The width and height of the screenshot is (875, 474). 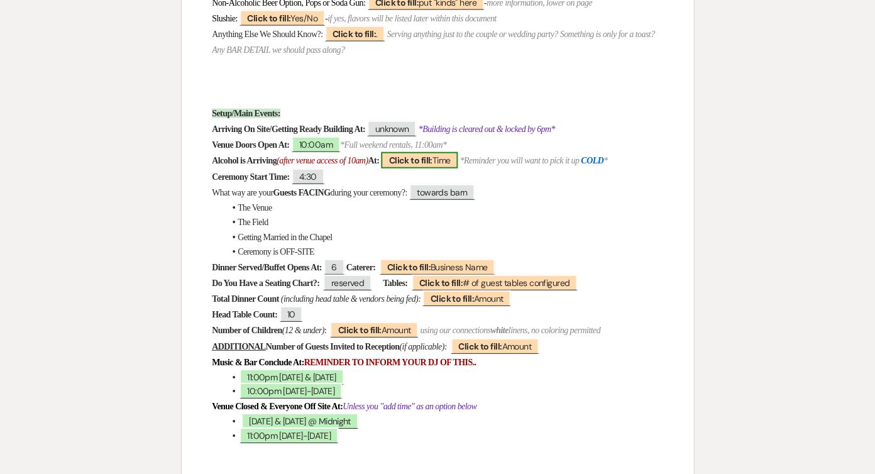 What do you see at coordinates (244, 160) in the screenshot?
I see `strong: Alcohol is Arriving` at bounding box center [244, 160].